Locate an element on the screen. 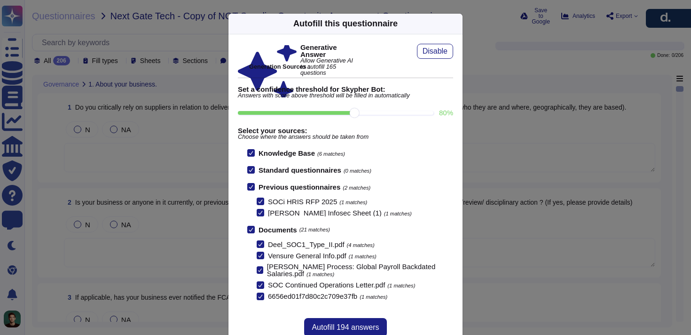  b: Previous questionnaires is located at coordinates (299, 187).